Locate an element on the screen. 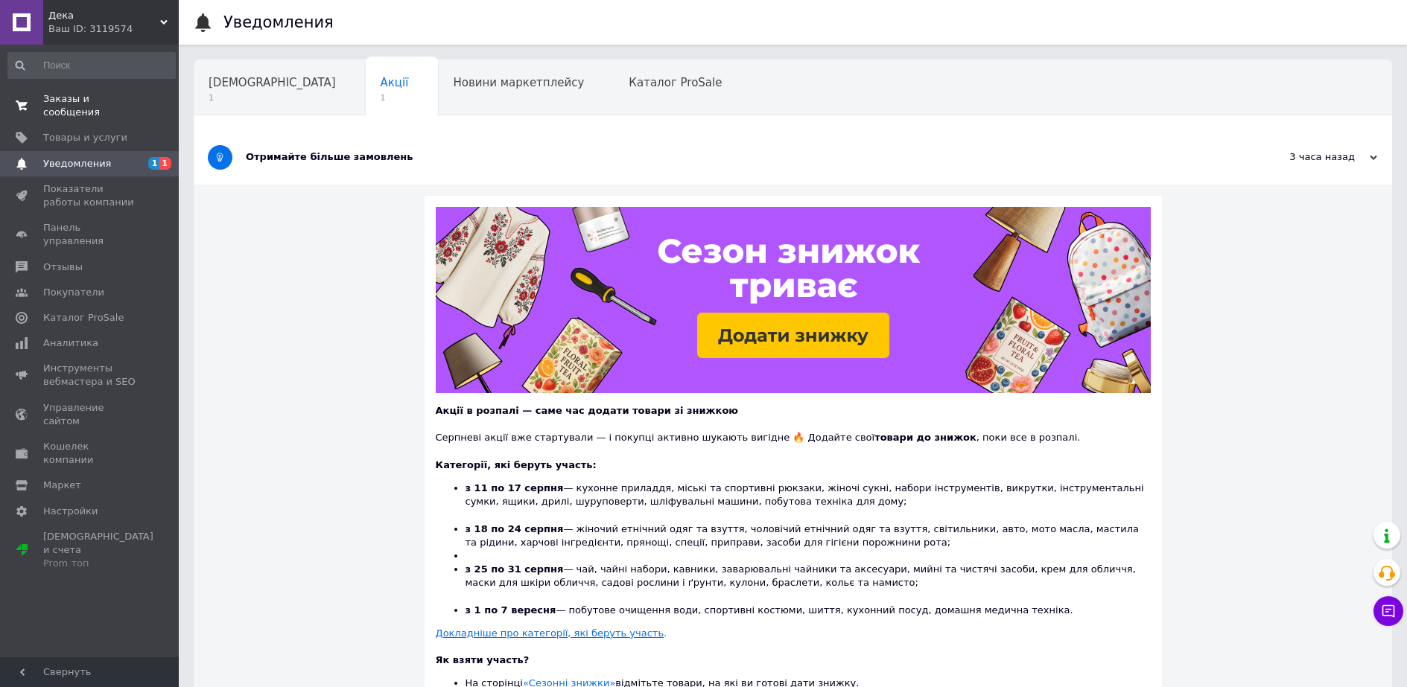  div: 3 часа назад is located at coordinates (1303, 157).